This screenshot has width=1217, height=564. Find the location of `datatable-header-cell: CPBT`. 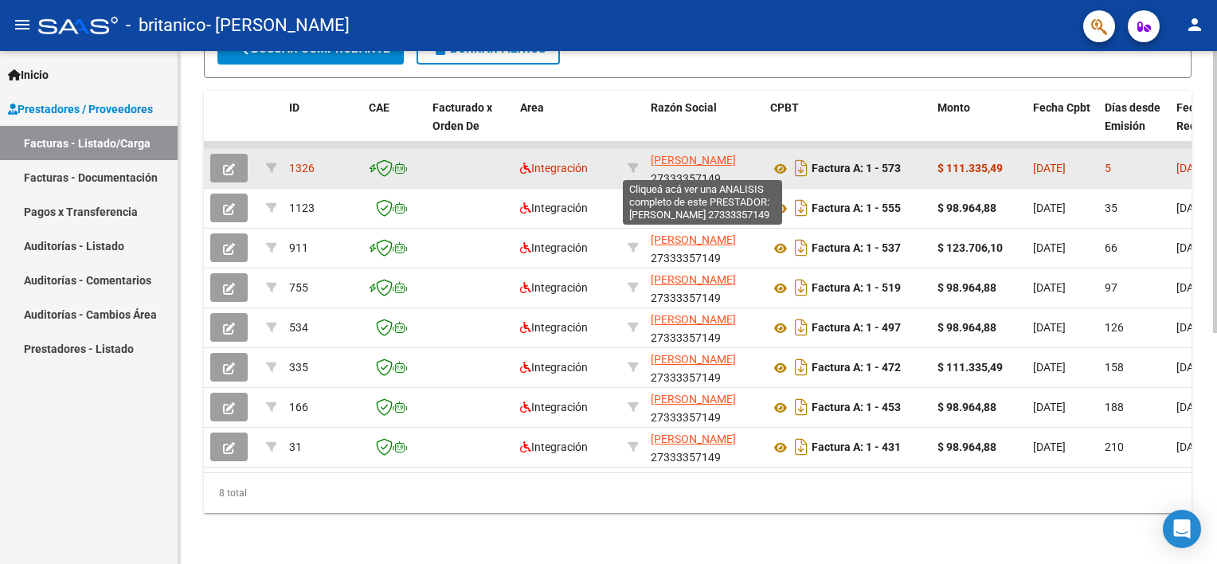

datatable-header-cell: CPBT is located at coordinates (847, 126).